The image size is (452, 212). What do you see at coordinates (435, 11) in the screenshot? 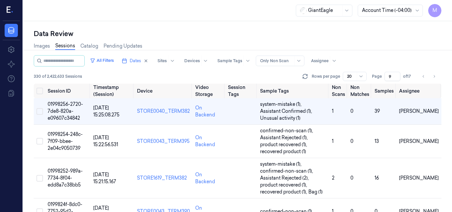
I see `span: M` at bounding box center [435, 11].